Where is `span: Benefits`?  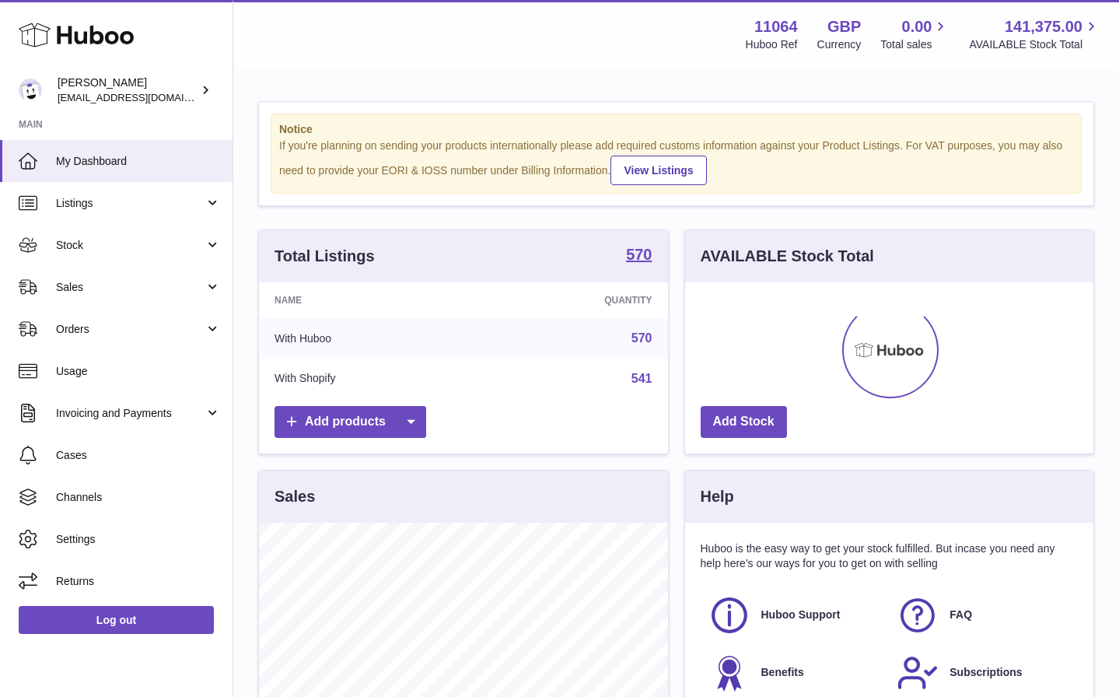
span: Benefits is located at coordinates (782, 672).